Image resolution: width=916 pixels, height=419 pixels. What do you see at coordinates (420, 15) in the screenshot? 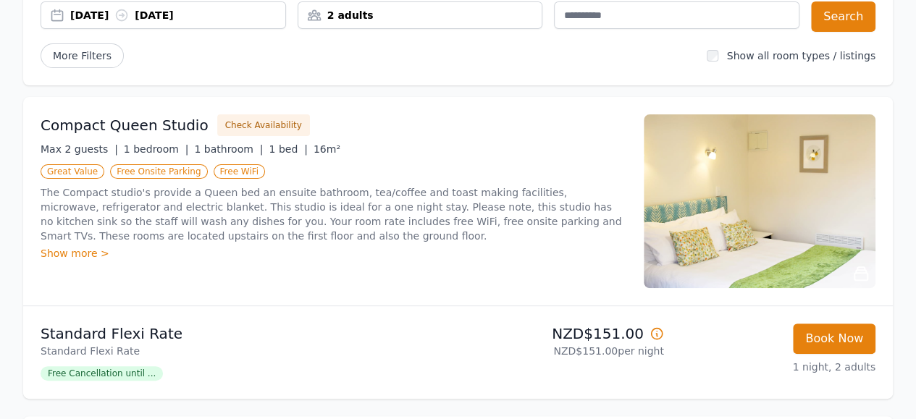
I see `div: 2 adults` at bounding box center [420, 15].